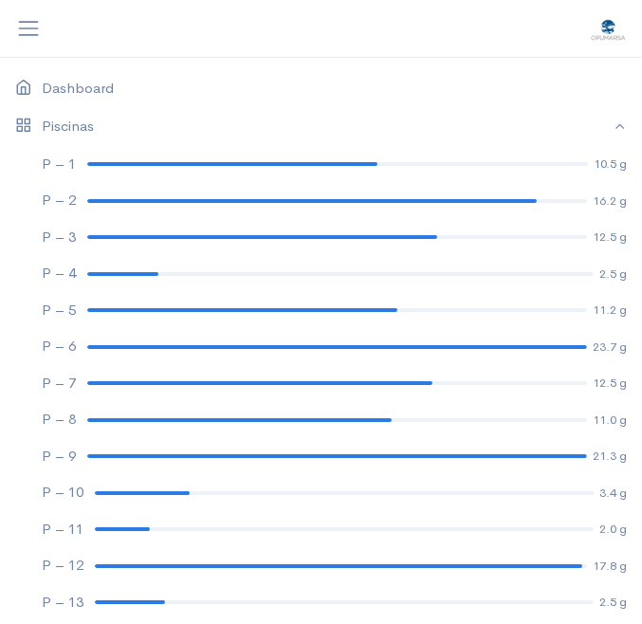  I want to click on div: P – 8, so click(59, 419).